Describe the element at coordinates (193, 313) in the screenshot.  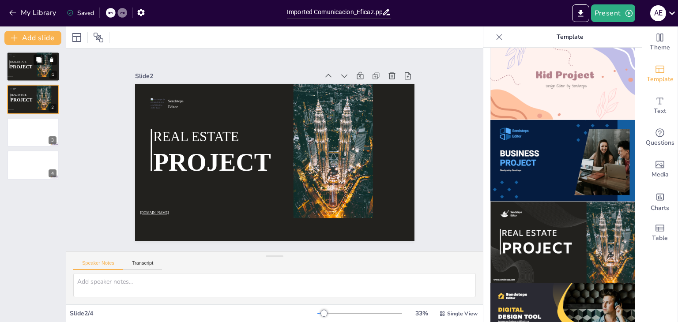
I see `div: Slide 2 / 4` at that location.